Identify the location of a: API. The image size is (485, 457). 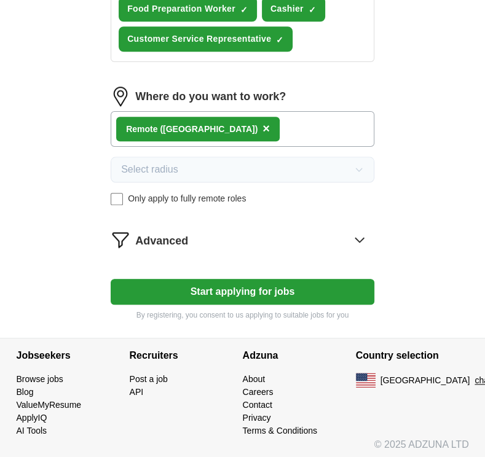
(136, 392).